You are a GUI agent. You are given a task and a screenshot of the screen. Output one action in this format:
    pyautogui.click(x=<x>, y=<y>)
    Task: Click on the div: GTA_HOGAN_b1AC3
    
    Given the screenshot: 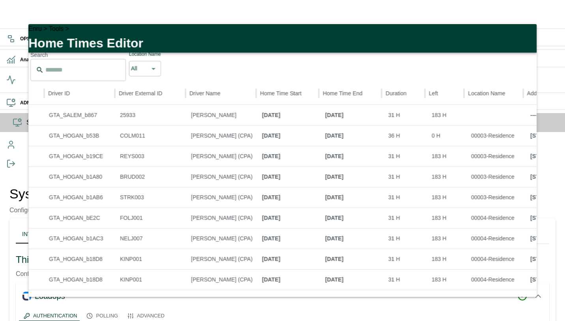 What is the action you would take?
    pyautogui.click(x=81, y=238)
    